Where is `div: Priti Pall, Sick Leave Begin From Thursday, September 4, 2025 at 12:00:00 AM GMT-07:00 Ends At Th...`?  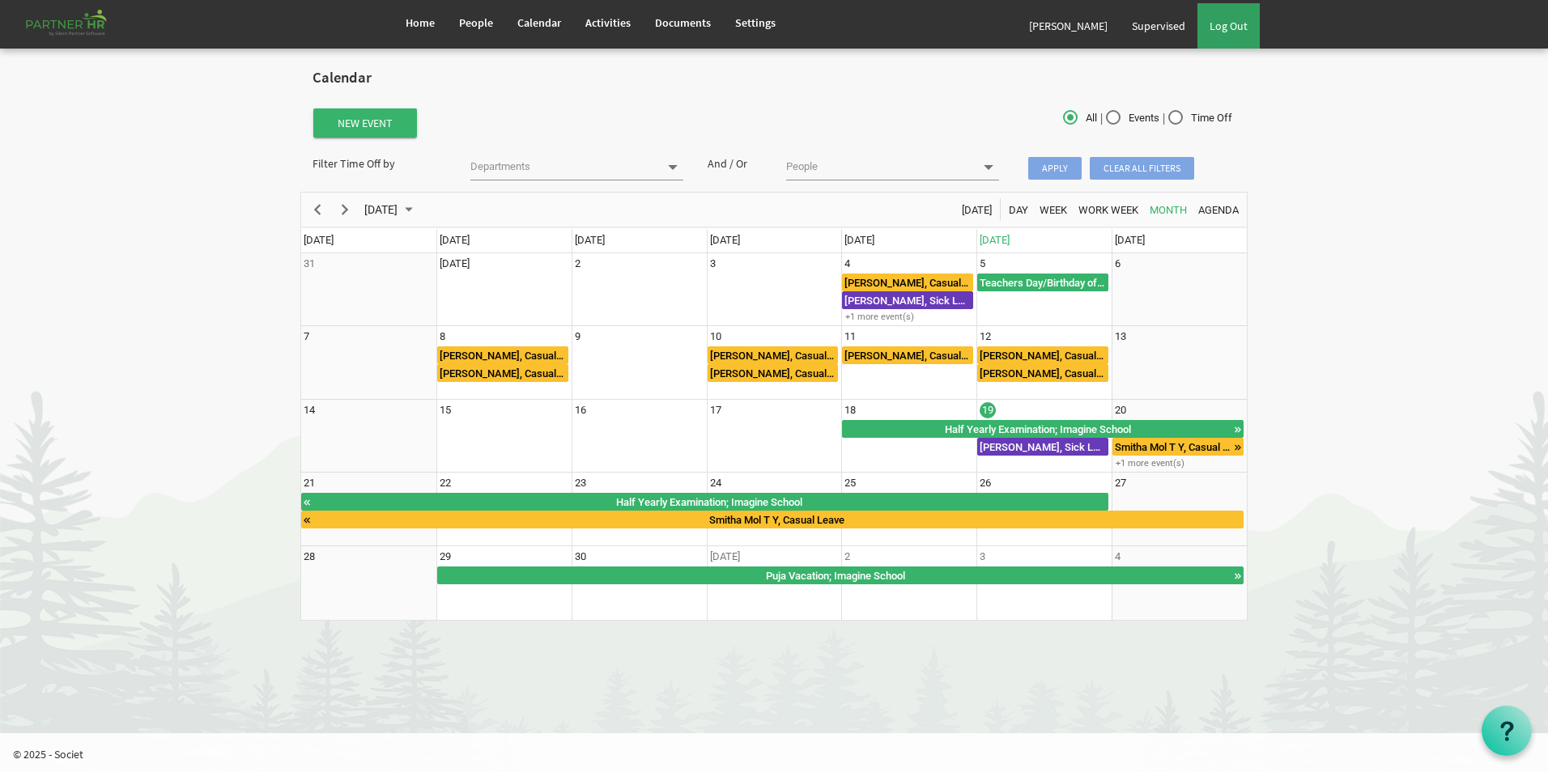 div: Priti Pall, Sick Leave Begin From Thursday, September 4, 2025 at 12:00:00 AM GMT-07:00 Ends At Th... is located at coordinates (908, 300).